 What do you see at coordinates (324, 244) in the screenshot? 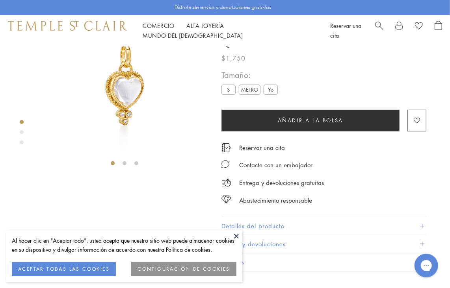
I see `button: Envíos y devoluciones` at bounding box center [324, 244].